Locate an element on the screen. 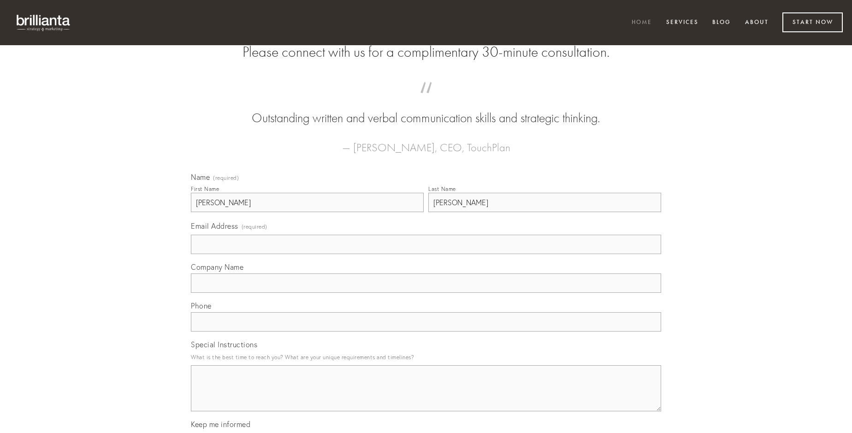 The width and height of the screenshot is (852, 433). span: Email Address is located at coordinates (214, 226).